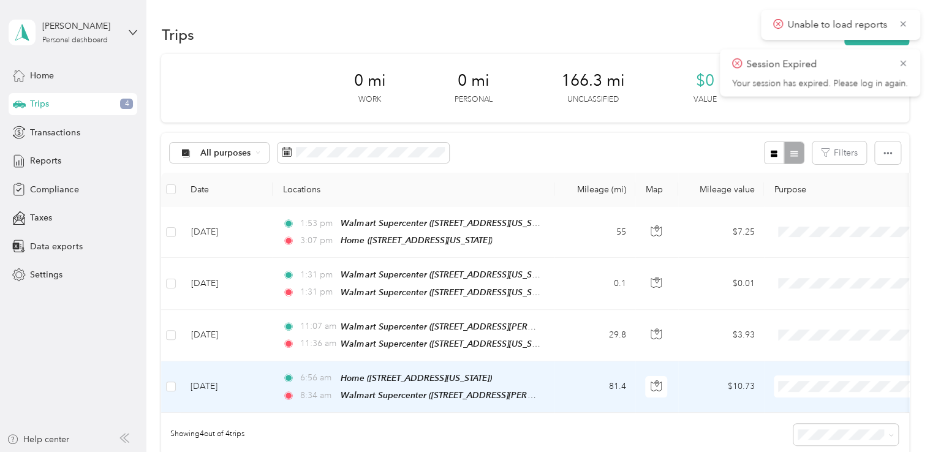  What do you see at coordinates (45, 160) in the screenshot?
I see `span: Reports` at bounding box center [45, 160].